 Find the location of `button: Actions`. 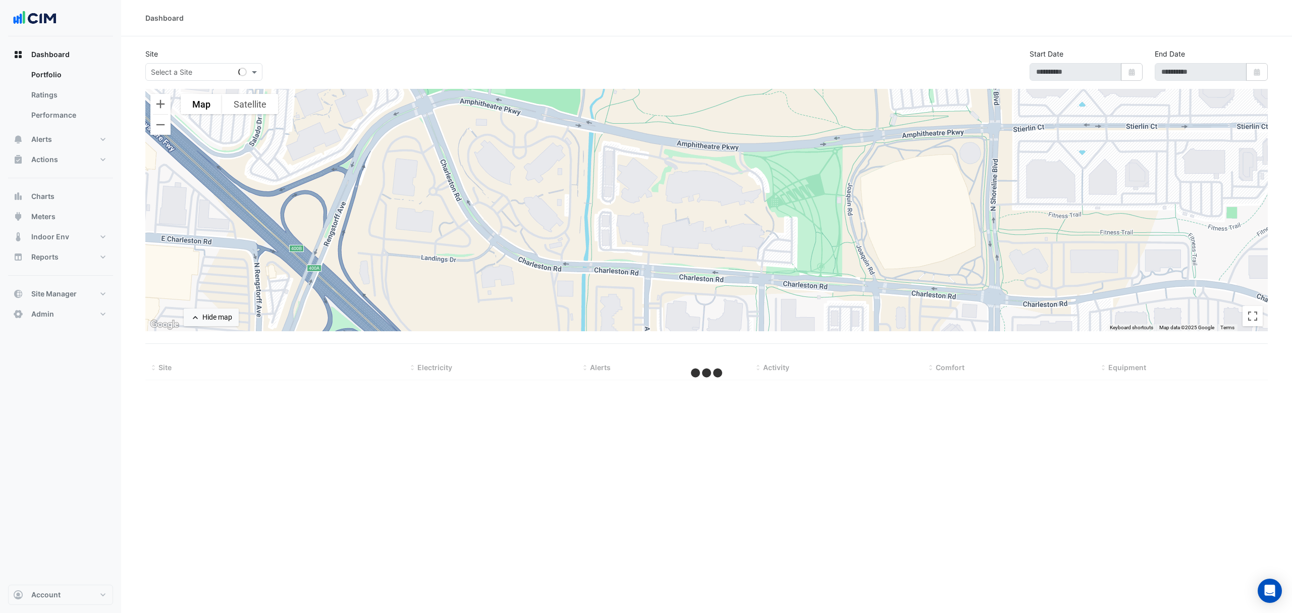

button: Actions is located at coordinates (61, 160).